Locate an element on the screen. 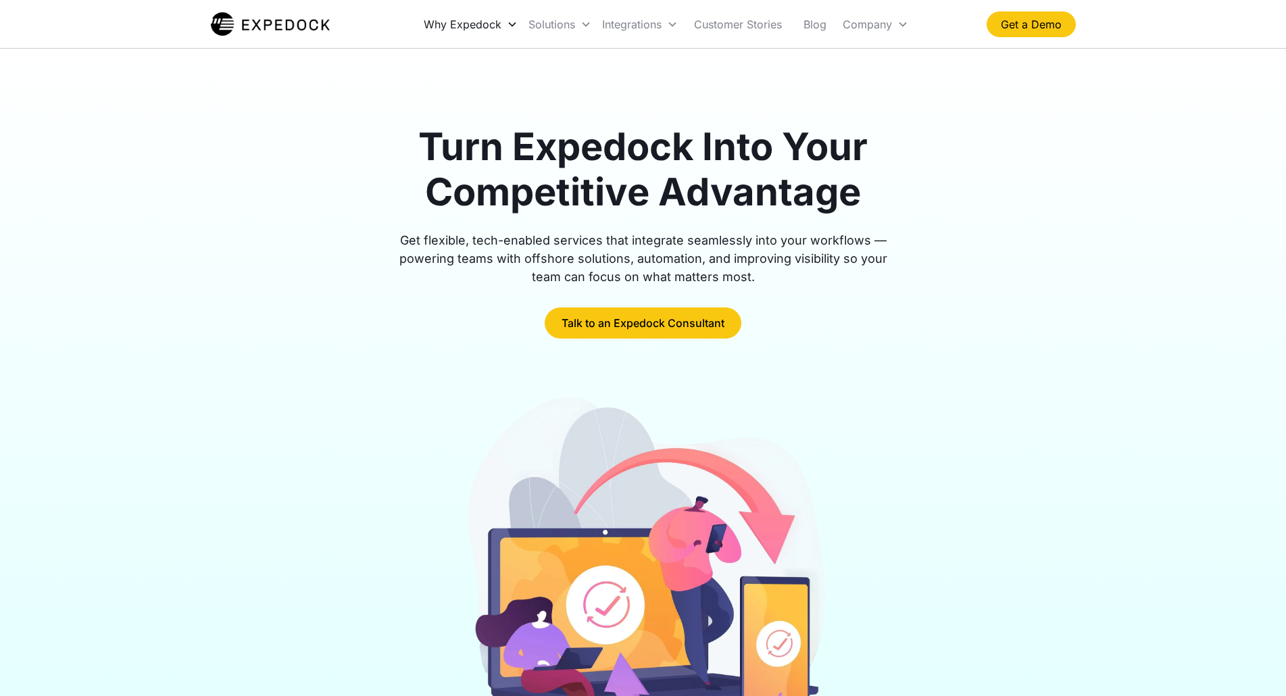 The width and height of the screenshot is (1286, 696). img: Expedock Logo is located at coordinates (270, 24).